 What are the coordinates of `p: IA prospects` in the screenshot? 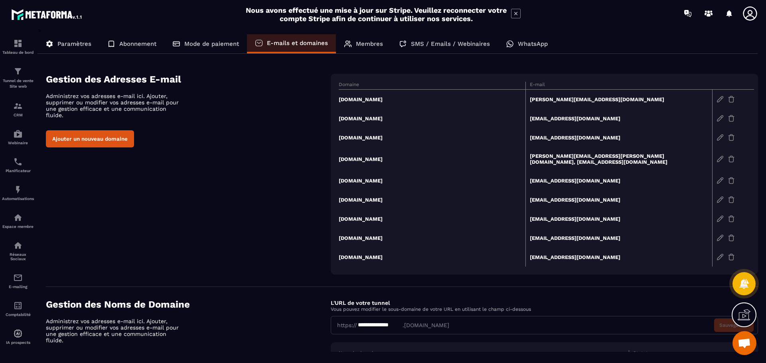 It's located at (18, 343).